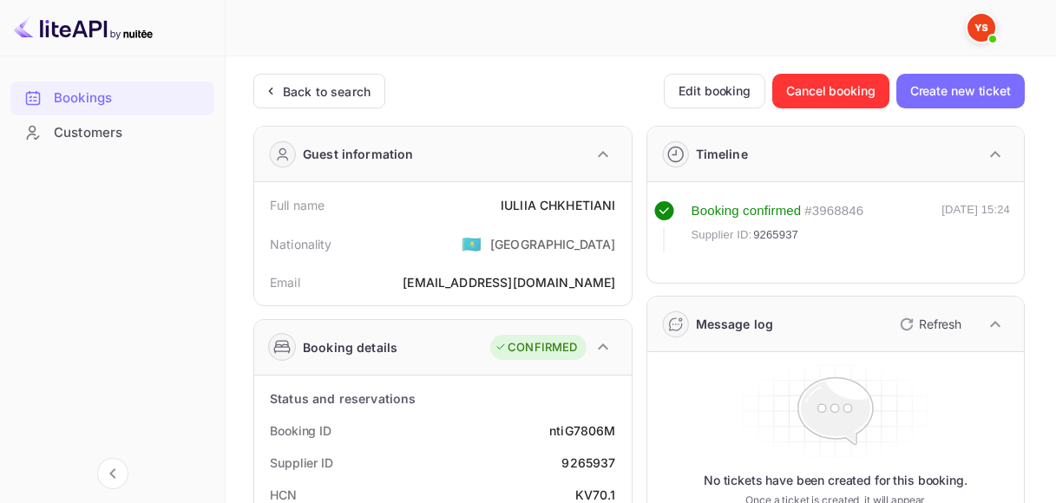 The width and height of the screenshot is (1056, 503). I want to click on div: CONFIRMED, so click(535, 348).